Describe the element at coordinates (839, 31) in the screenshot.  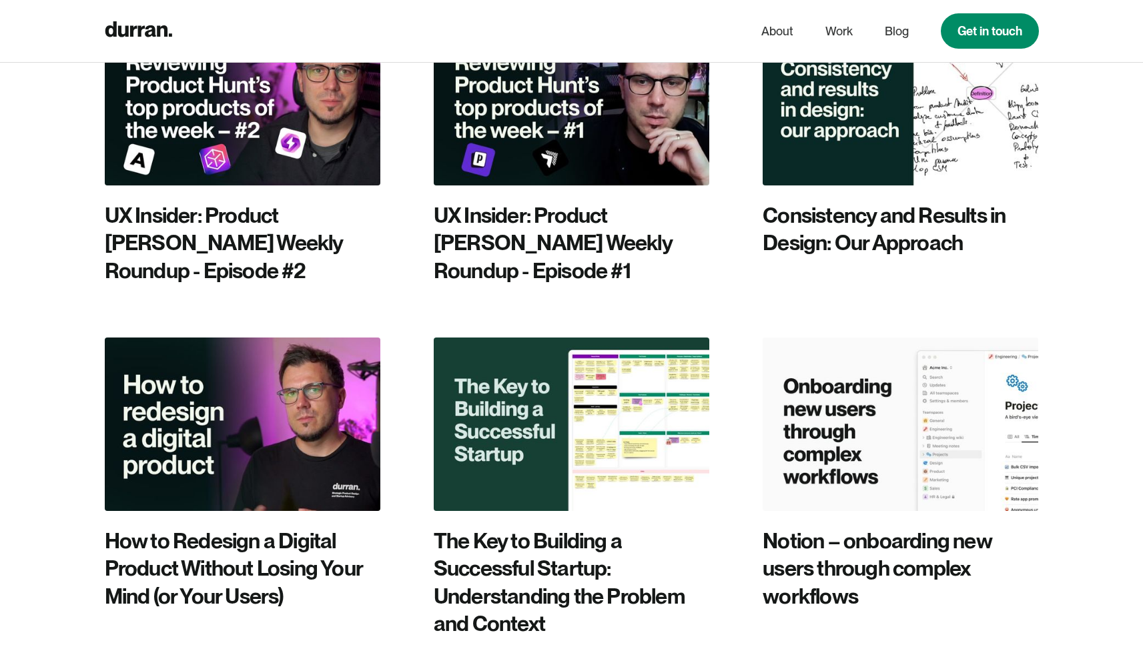
I see `a: Work` at that location.